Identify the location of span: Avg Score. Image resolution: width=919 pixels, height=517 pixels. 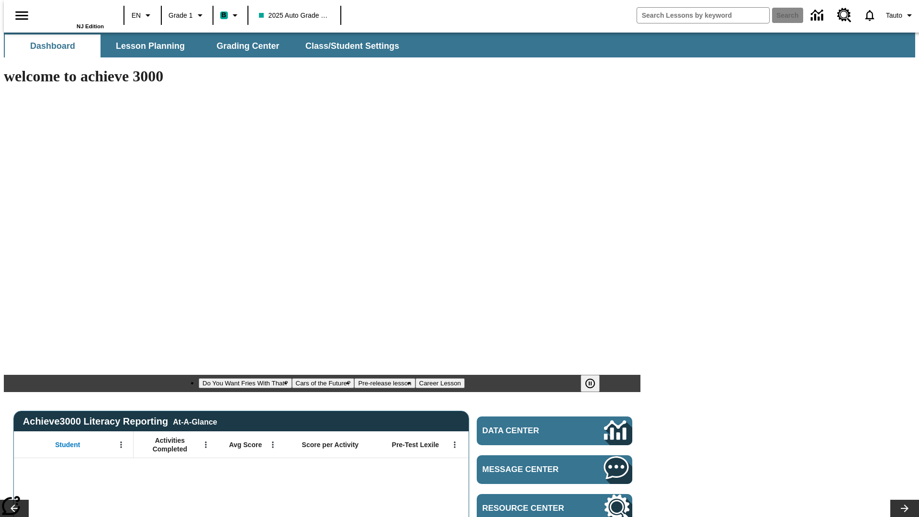
(245, 445).